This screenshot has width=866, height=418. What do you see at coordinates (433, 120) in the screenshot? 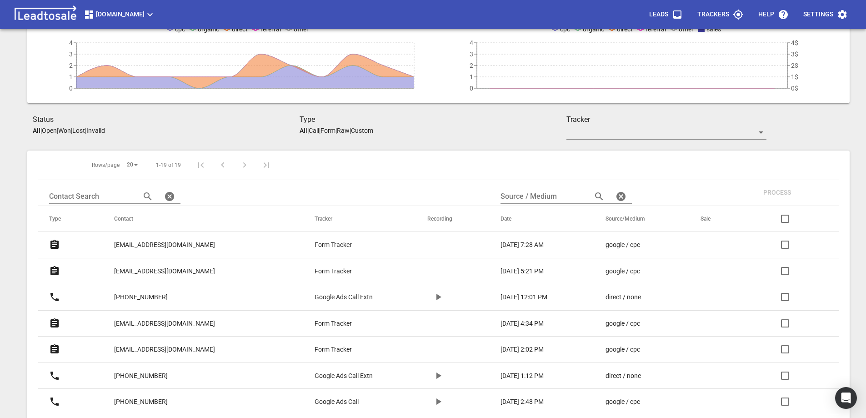
I see `h3: Type` at bounding box center [433, 120].